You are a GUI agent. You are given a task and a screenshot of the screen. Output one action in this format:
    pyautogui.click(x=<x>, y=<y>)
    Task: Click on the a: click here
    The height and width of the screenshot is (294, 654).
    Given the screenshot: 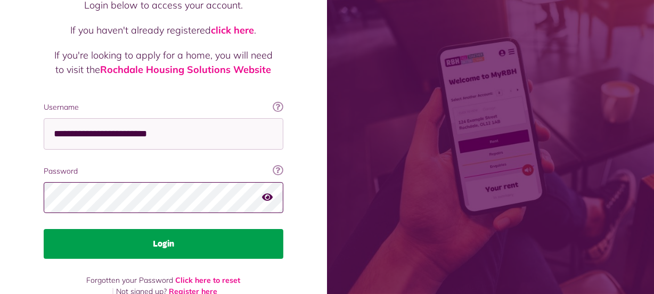 What is the action you would take?
    pyautogui.click(x=233, y=30)
    